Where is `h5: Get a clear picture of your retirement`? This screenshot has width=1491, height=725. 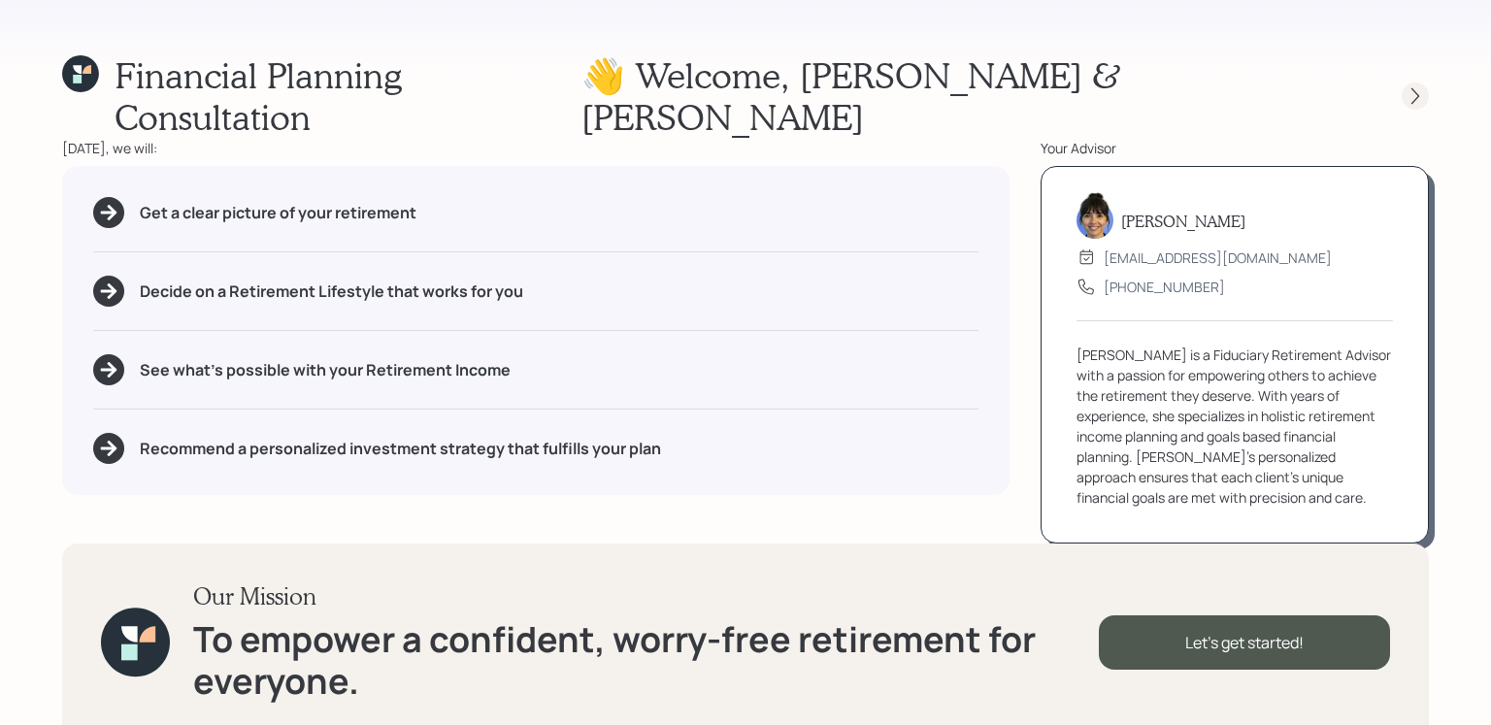
h5: Get a clear picture of your retirement is located at coordinates (278, 213).